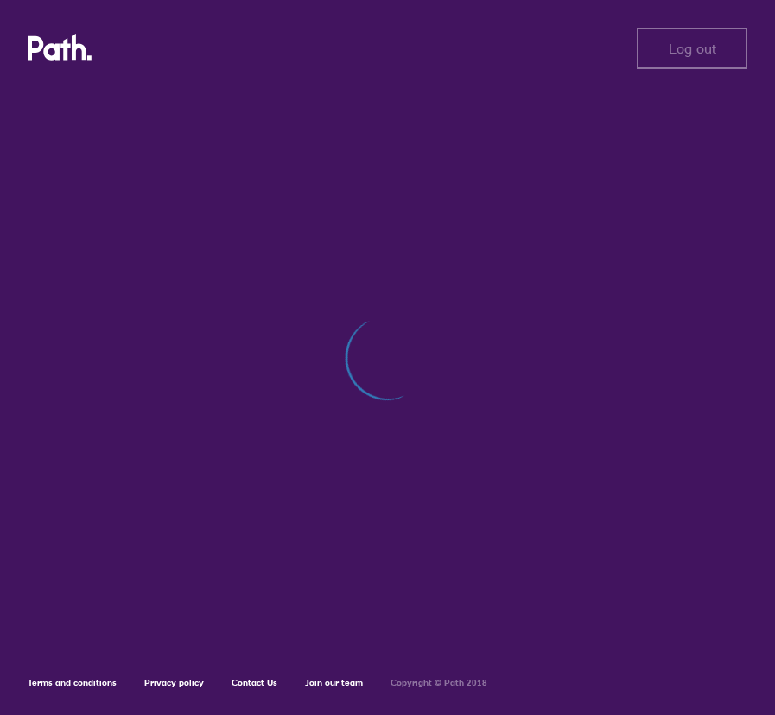 This screenshot has height=715, width=775. I want to click on a: Join our team, so click(334, 682).